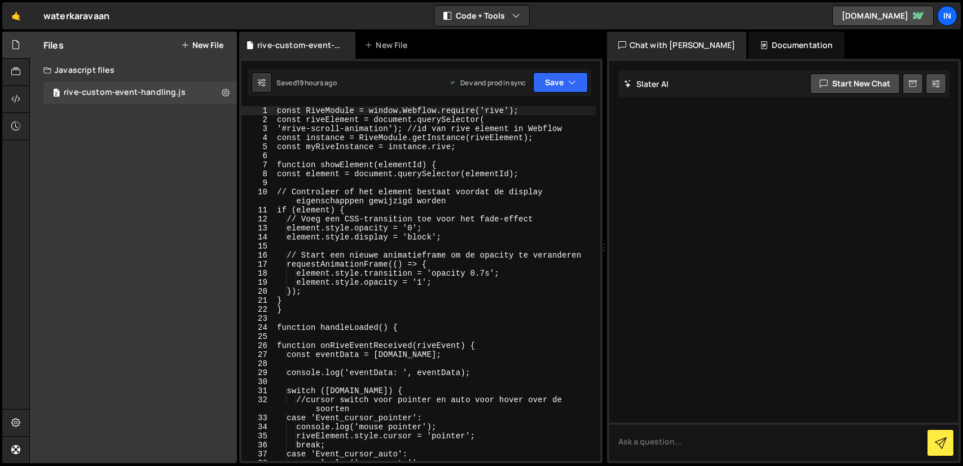 The height and width of the screenshot is (466, 963). What do you see at coordinates (258, 372) in the screenshot?
I see `div: 29` at bounding box center [258, 372].